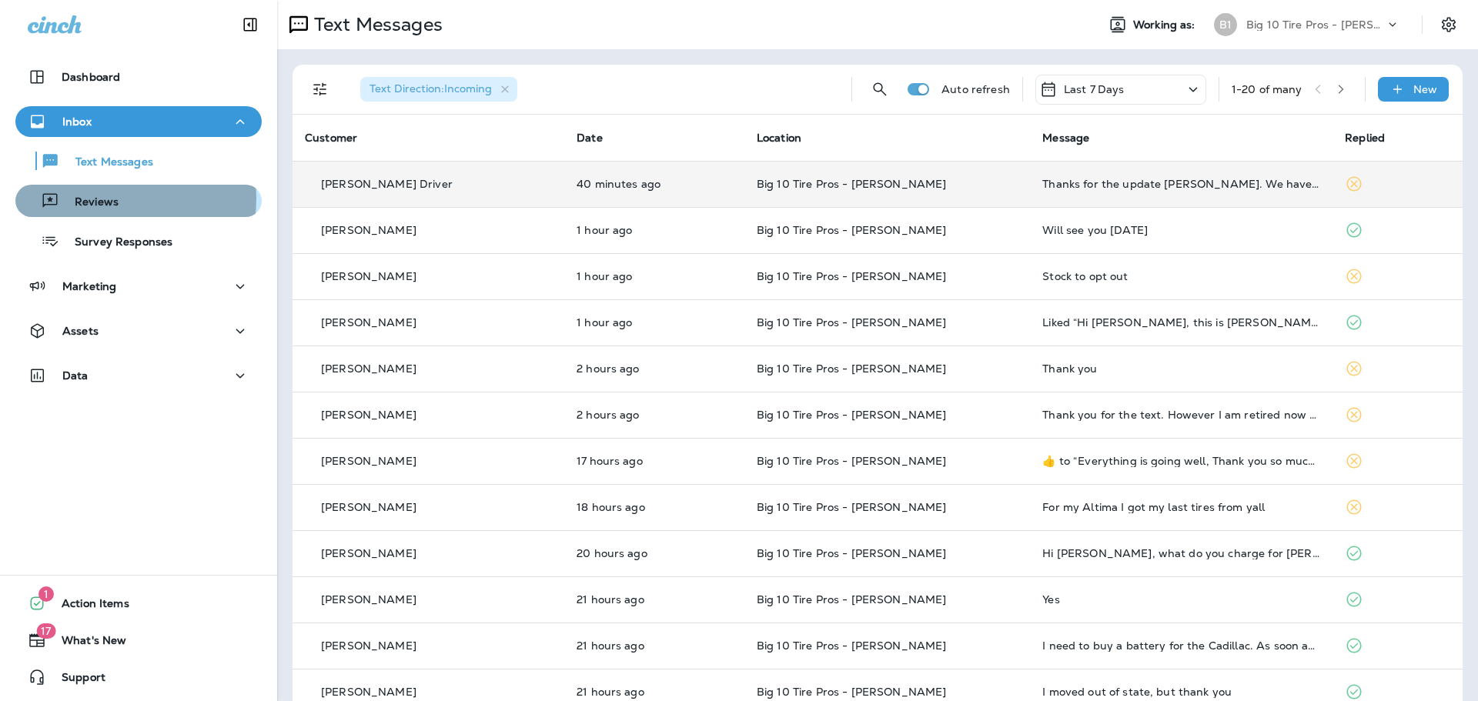 The width and height of the screenshot is (1478, 701). Describe the element at coordinates (139, 122) in the screenshot. I see `button: Inbox` at that location.